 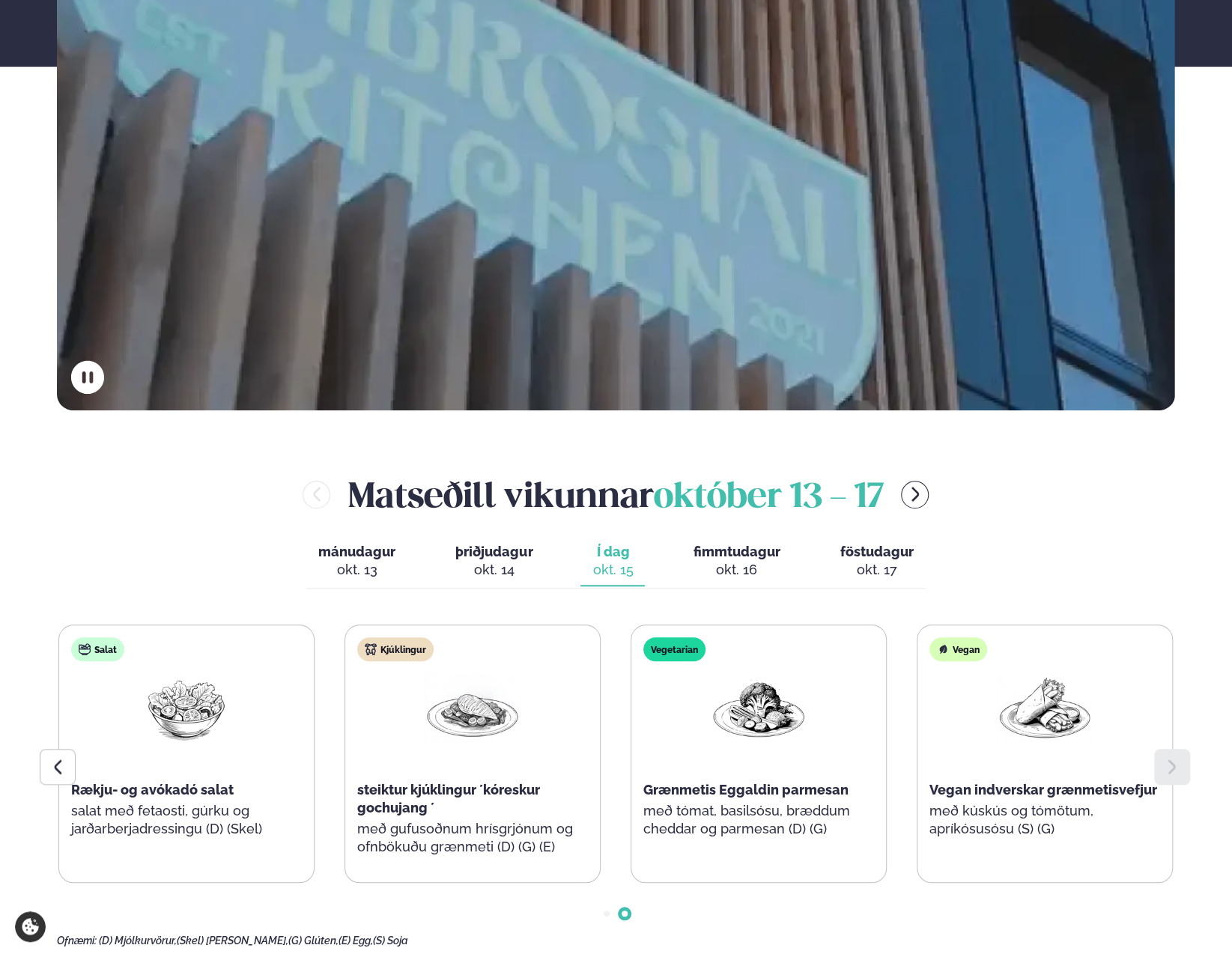 I want to click on span: steiktur kjúklingur ´kóreskur gochujang ´, so click(x=449, y=798).